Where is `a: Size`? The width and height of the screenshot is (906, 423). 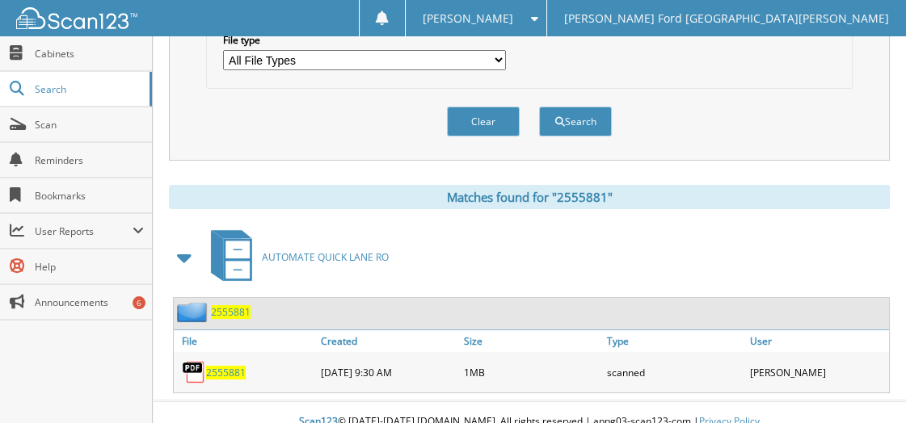 a: Size is located at coordinates (531, 341).